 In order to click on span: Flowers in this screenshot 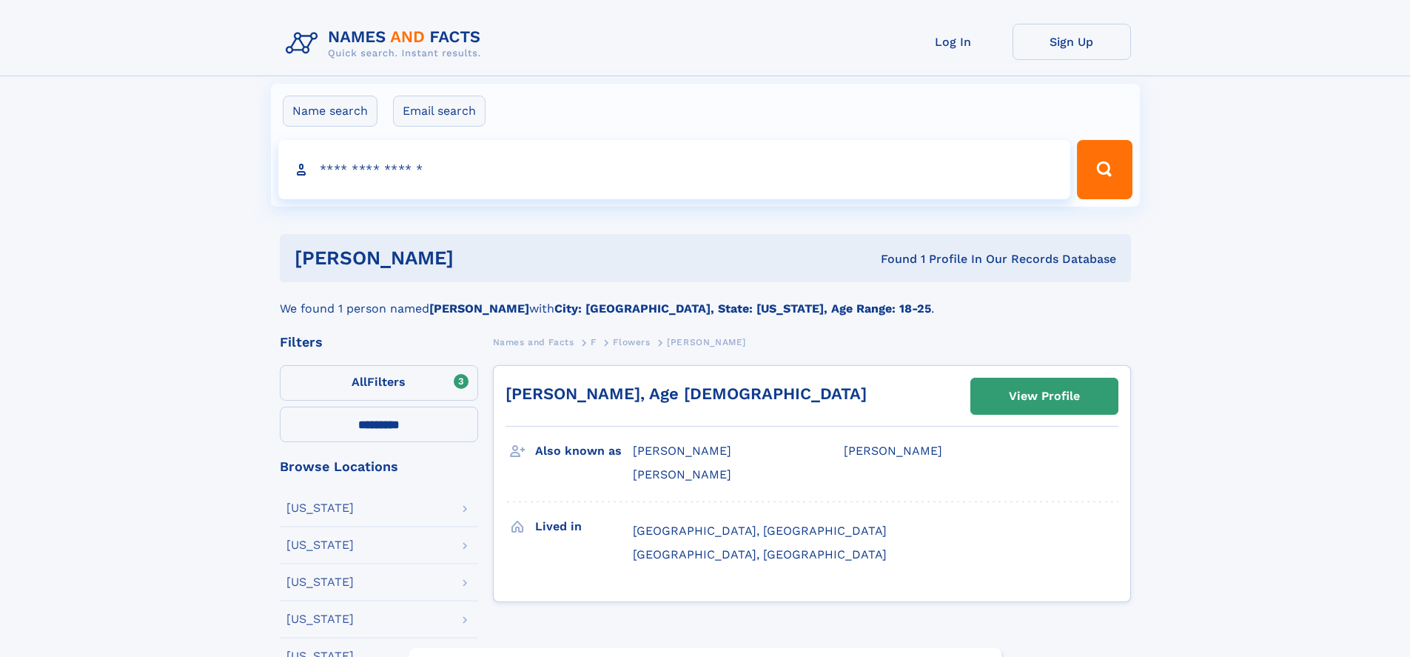, I will do `click(631, 342)`.